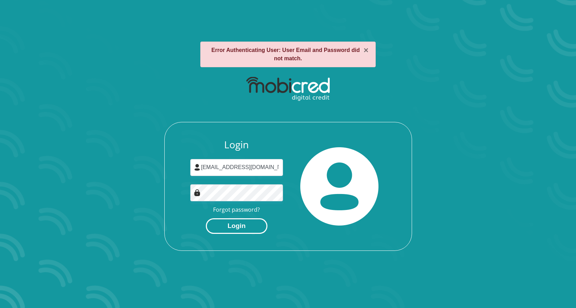 This screenshot has height=308, width=576. I want to click on img: Image, so click(197, 192).